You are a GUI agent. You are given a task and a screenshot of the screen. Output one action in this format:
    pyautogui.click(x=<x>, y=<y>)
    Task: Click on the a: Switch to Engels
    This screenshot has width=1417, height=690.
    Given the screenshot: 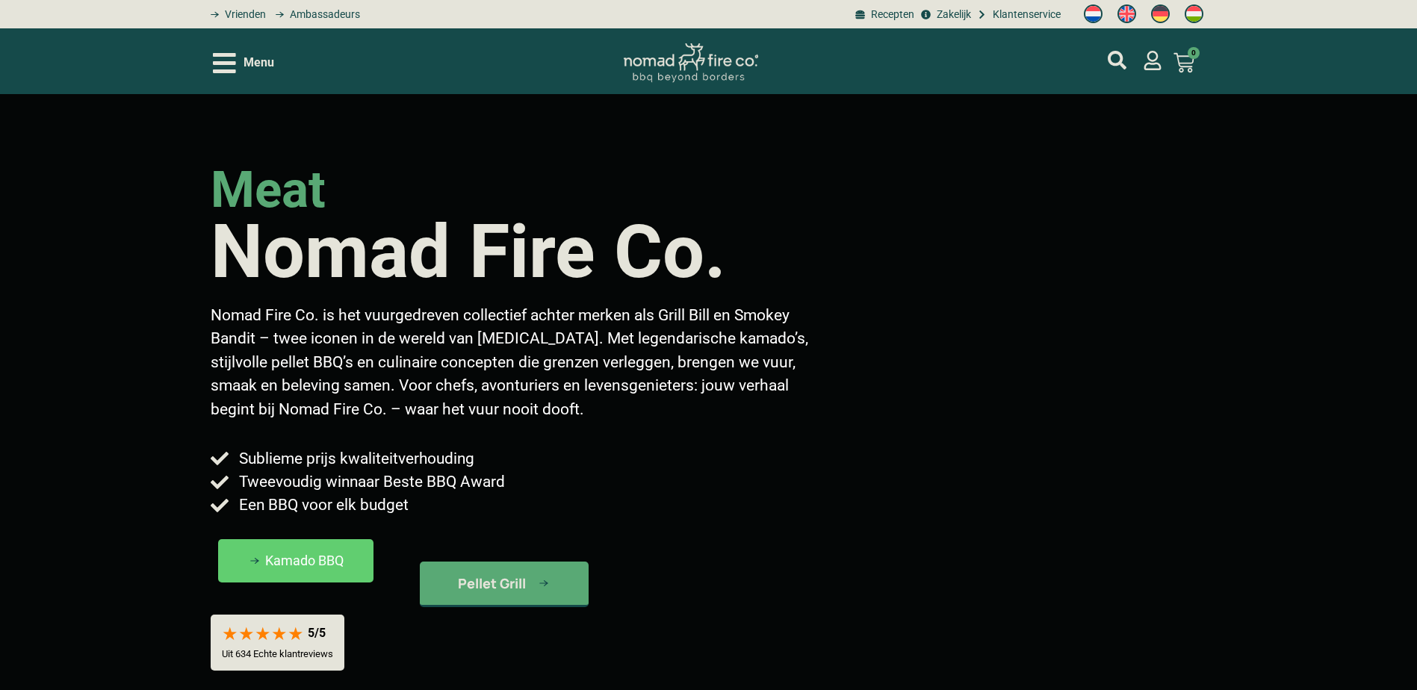 What is the action you would take?
    pyautogui.click(x=1127, y=14)
    